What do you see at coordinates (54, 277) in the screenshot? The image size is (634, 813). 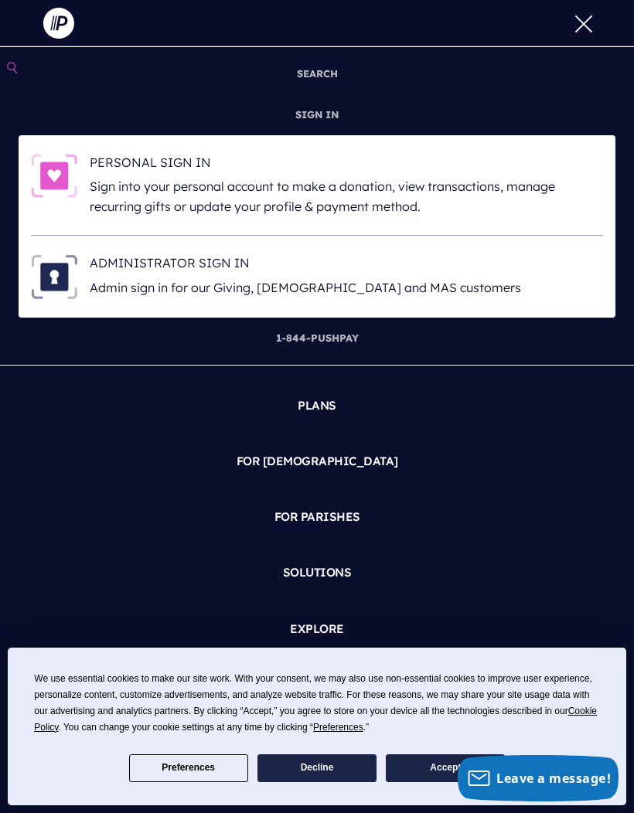 I see `img: ADMINISTRATOR SIGN IN - Illustration` at bounding box center [54, 277].